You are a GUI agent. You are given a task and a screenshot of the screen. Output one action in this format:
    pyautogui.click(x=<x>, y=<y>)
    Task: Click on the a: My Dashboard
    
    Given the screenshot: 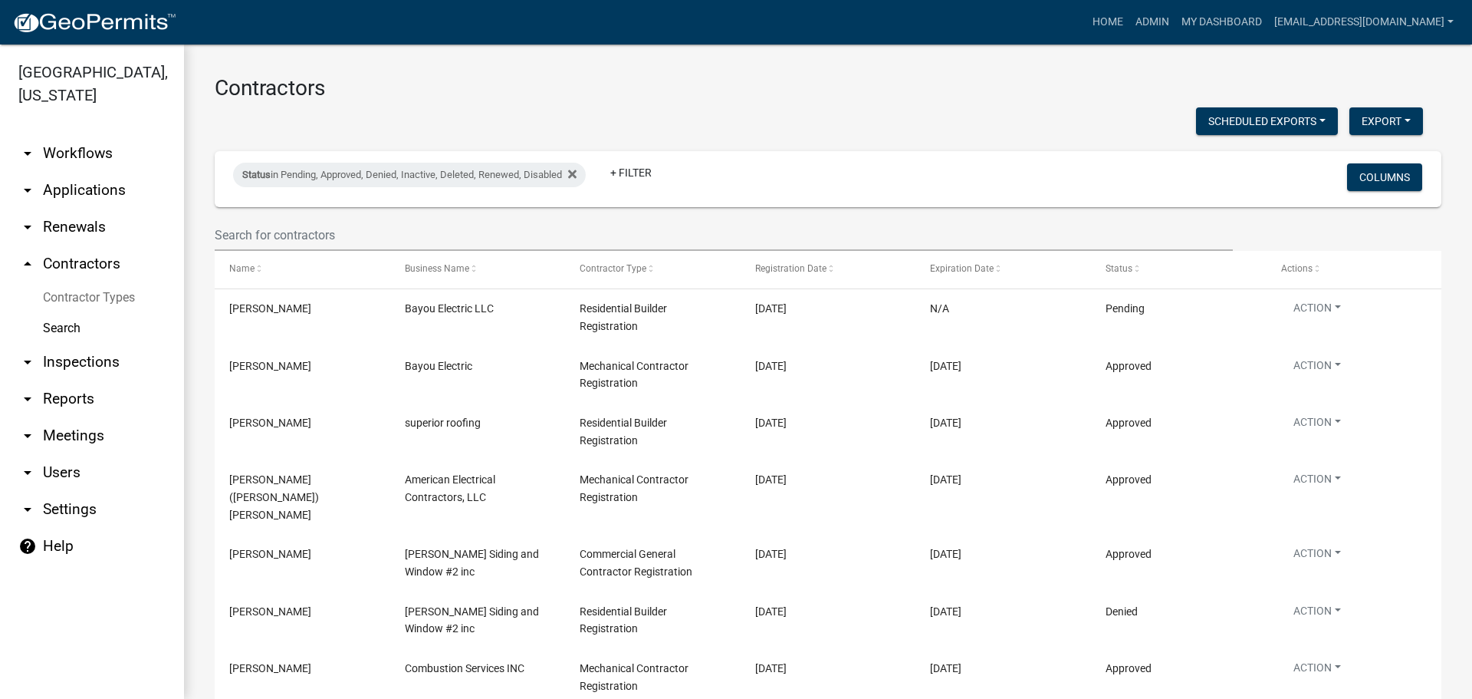 What is the action you would take?
    pyautogui.click(x=1222, y=22)
    